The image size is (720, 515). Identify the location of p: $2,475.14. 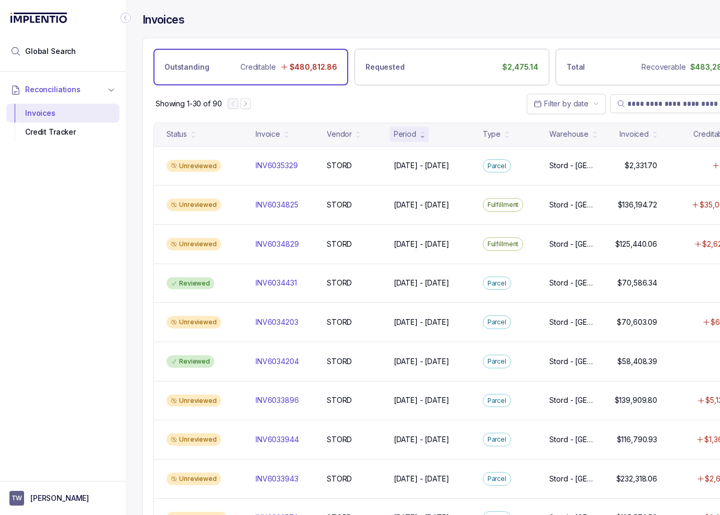
(520, 67).